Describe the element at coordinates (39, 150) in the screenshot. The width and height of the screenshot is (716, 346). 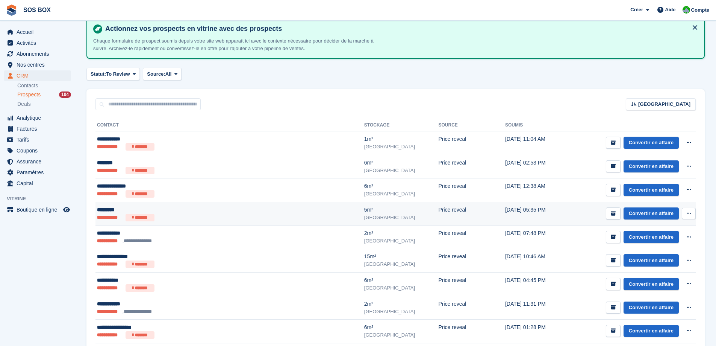
I see `span: Coupons` at that location.